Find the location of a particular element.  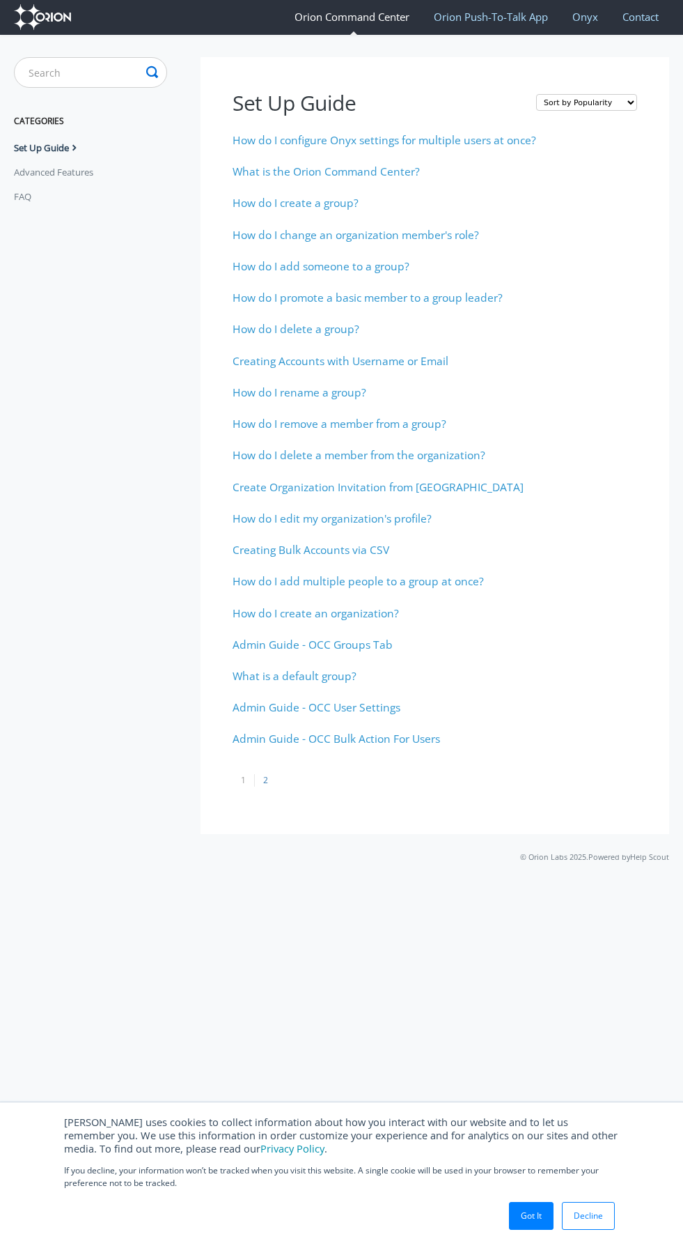

a: How do I delete a member from the organization? is located at coordinates (359, 455).